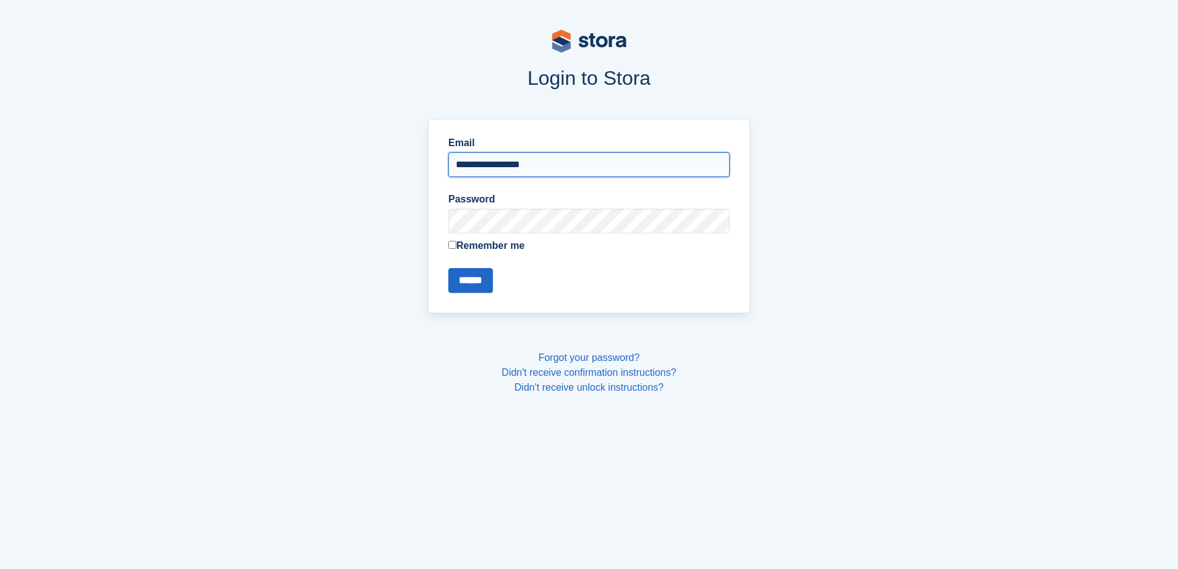  What do you see at coordinates (590, 78) in the screenshot?
I see `h1: Login to Stora` at bounding box center [590, 78].